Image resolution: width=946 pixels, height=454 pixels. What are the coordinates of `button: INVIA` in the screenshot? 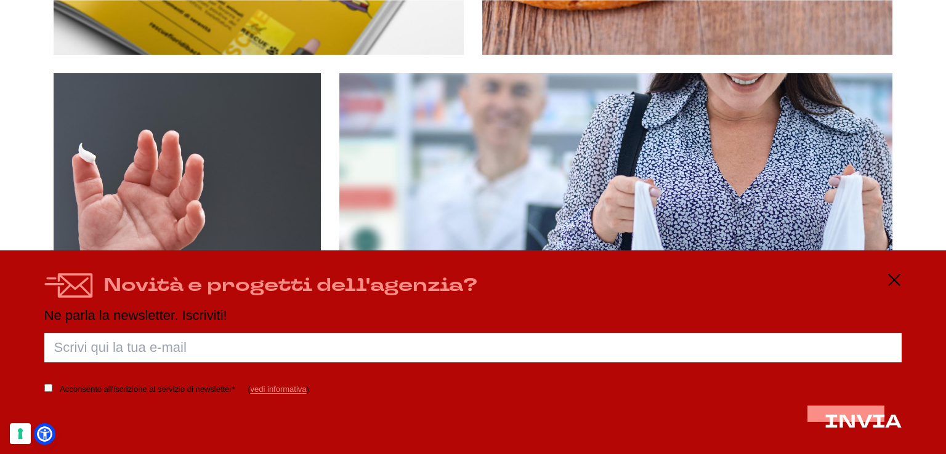 It's located at (862, 422).